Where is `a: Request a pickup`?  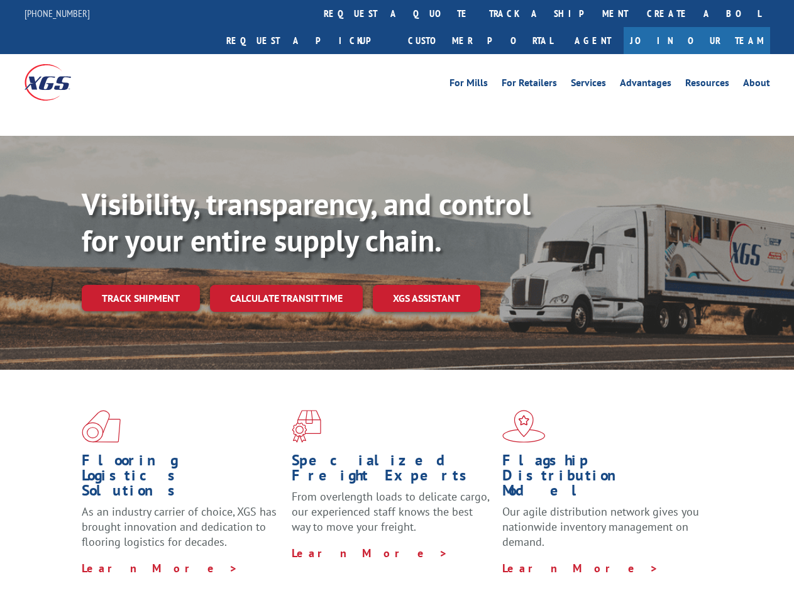 a: Request a pickup is located at coordinates (307, 40).